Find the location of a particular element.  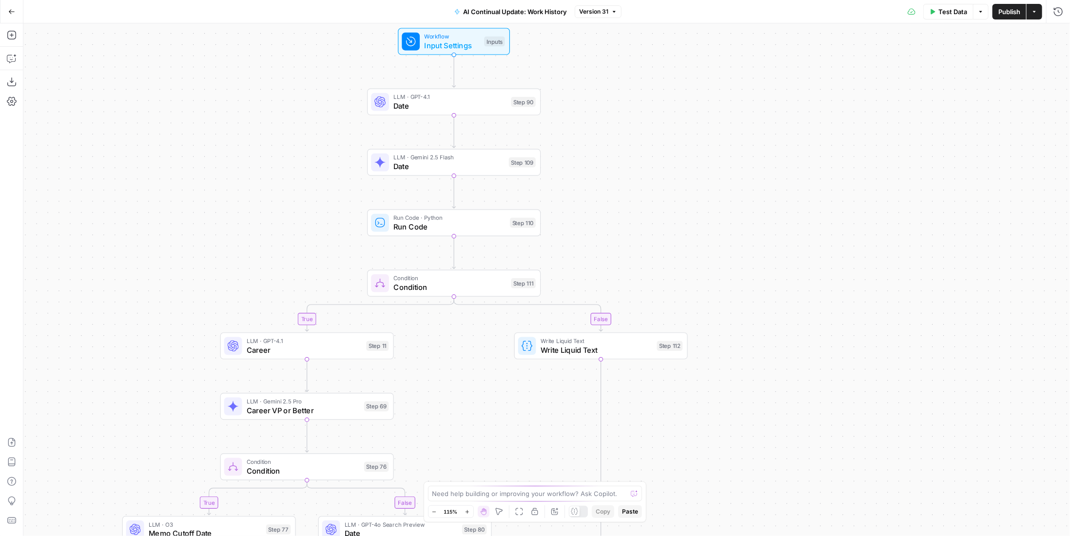

g: Edge from step_11 to step_69 is located at coordinates (307, 375).